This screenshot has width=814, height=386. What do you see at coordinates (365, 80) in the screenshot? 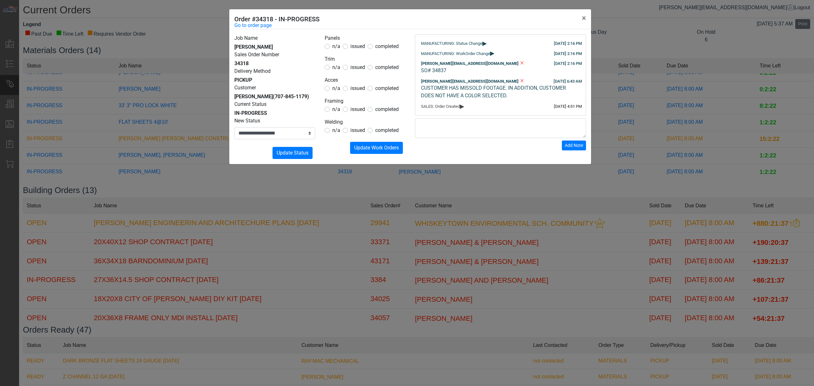
I see `legend: Acces` at bounding box center [365, 80].